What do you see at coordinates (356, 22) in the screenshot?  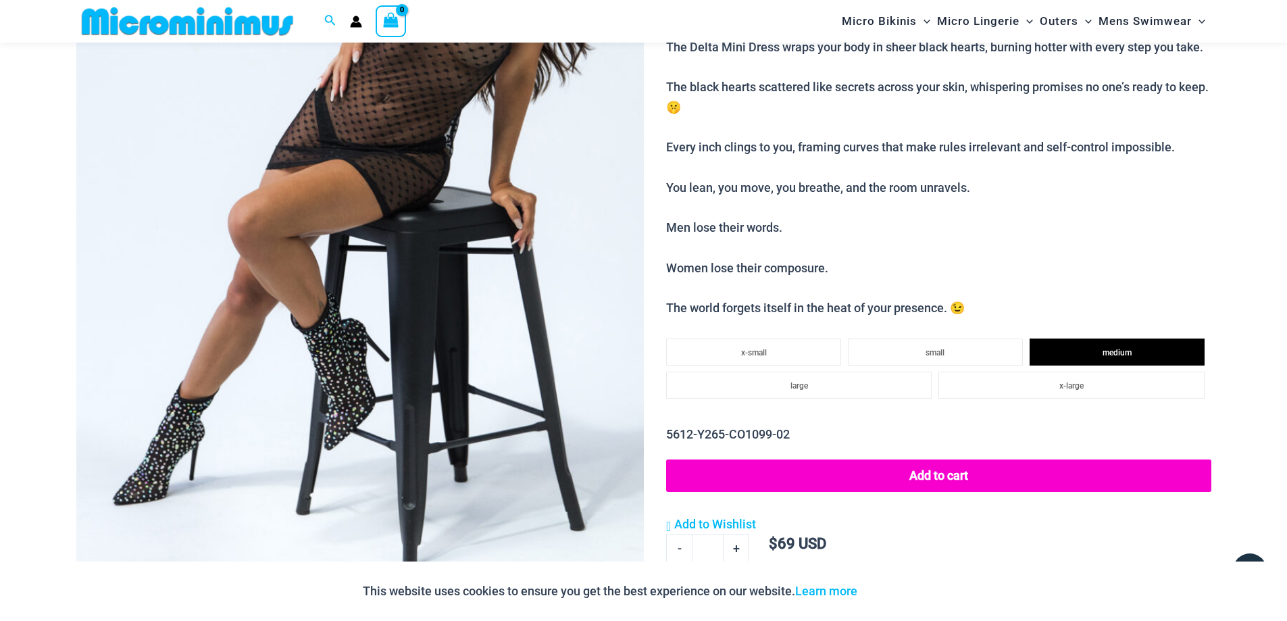 I see `a: Account icon link` at bounding box center [356, 22].